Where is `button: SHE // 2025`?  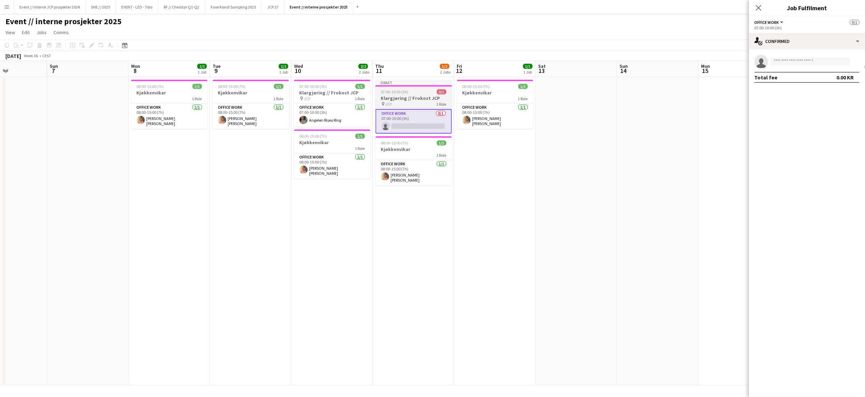
button: SHE // 2025 is located at coordinates (101, 7).